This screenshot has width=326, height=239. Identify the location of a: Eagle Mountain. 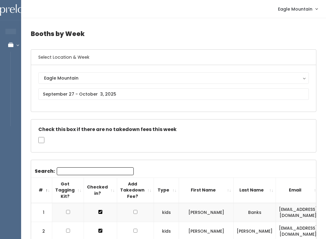
(298, 9).